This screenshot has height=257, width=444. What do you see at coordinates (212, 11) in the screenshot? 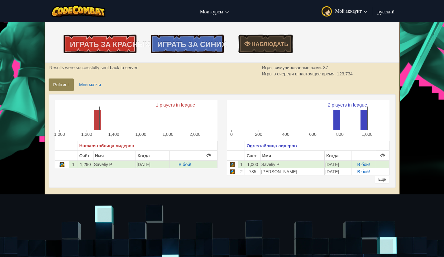
I see `span: Мои курсы` at bounding box center [212, 11].